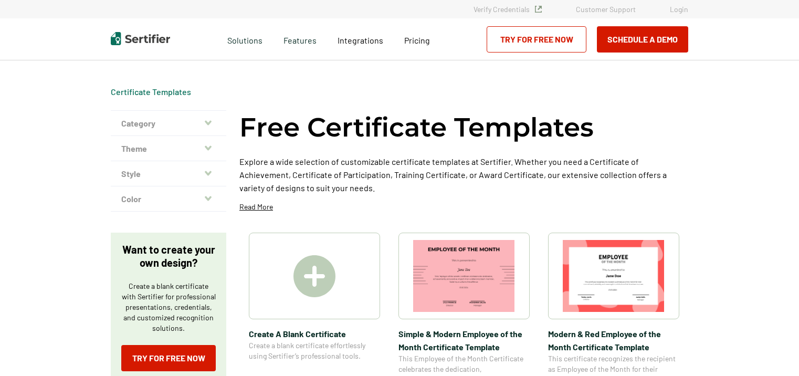 The image size is (799, 376). Describe the element at coordinates (538, 9) in the screenshot. I see `img: Verified` at that location.